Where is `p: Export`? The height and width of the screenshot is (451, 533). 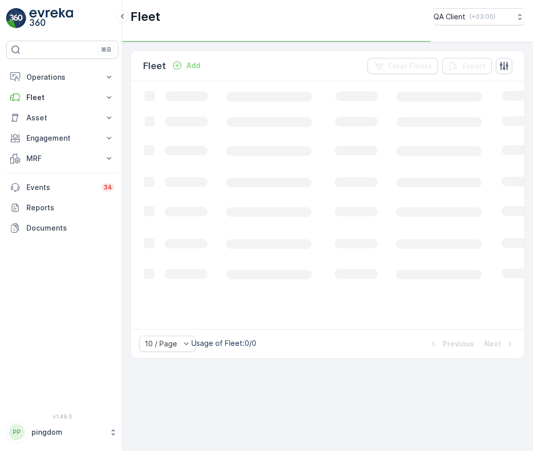
p: Export is located at coordinates (474, 66).